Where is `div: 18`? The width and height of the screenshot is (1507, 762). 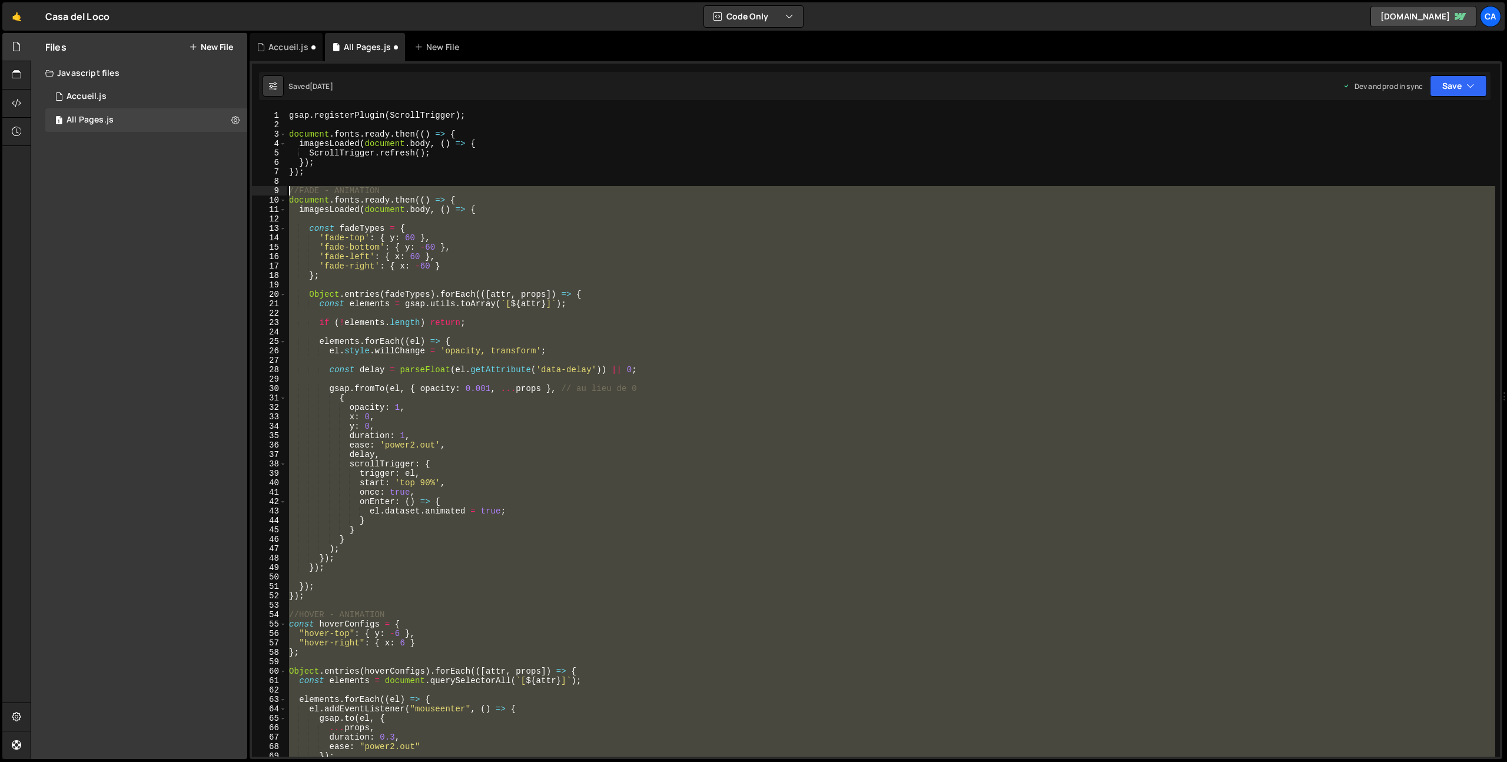
div: 18 is located at coordinates (269, 276).